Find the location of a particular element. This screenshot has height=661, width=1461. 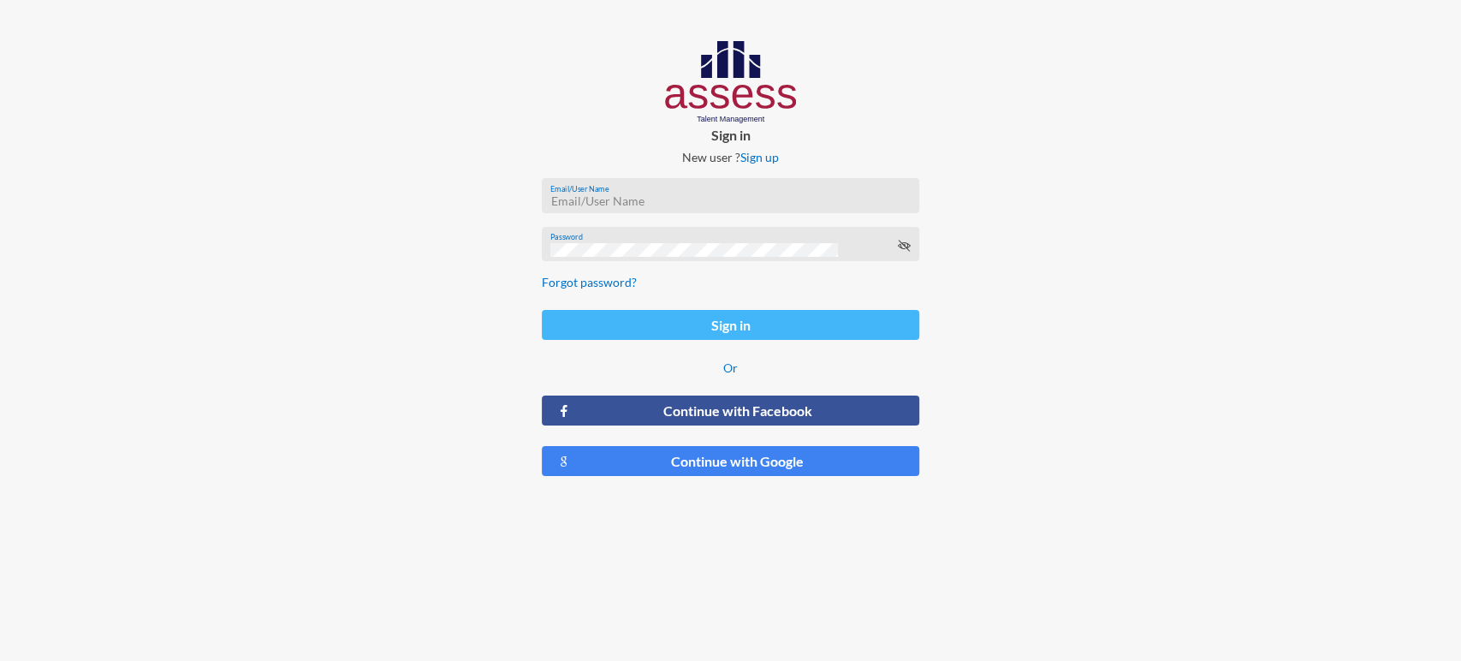

p: Sign in is located at coordinates (730, 134).